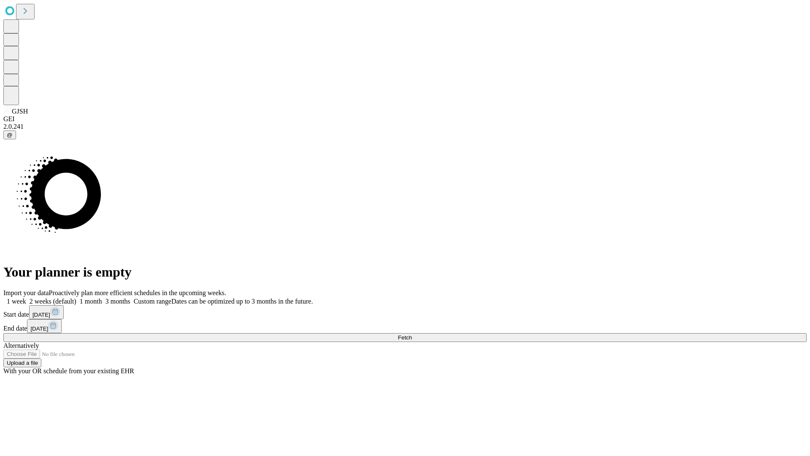 Image resolution: width=810 pixels, height=456 pixels. Describe the element at coordinates (118, 301) in the screenshot. I see `span: 3 months` at that location.